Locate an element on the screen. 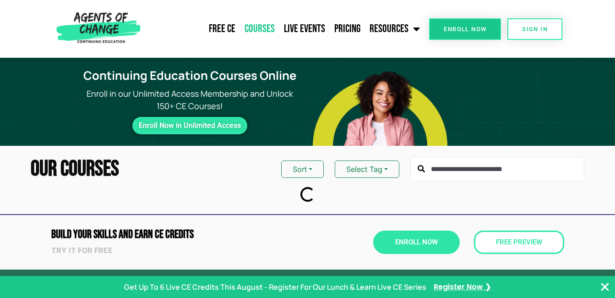 The width and height of the screenshot is (615, 298). button: Close Banner is located at coordinates (605, 287).